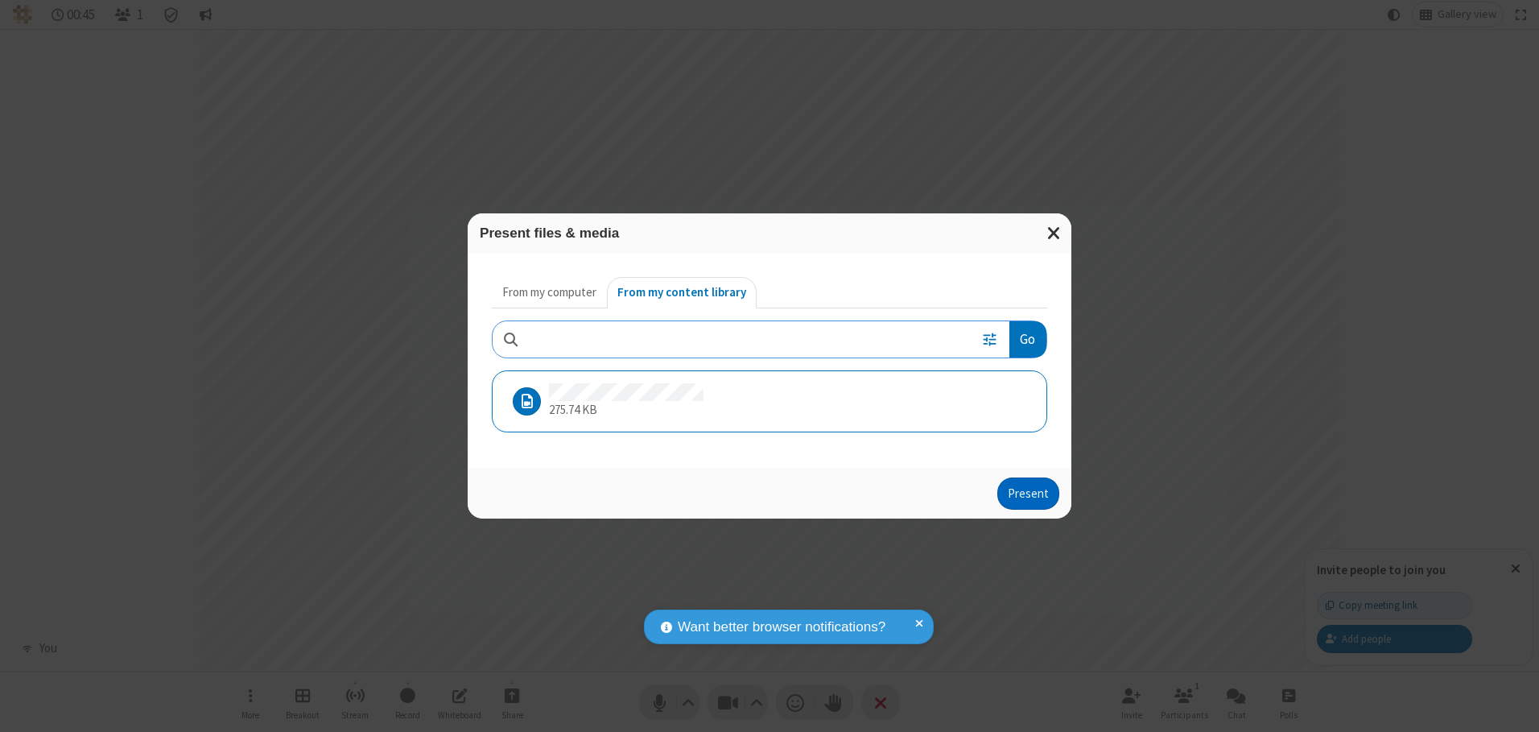  Describe the element at coordinates (626, 410) in the screenshot. I see `p: 275.74 KB` at that location.